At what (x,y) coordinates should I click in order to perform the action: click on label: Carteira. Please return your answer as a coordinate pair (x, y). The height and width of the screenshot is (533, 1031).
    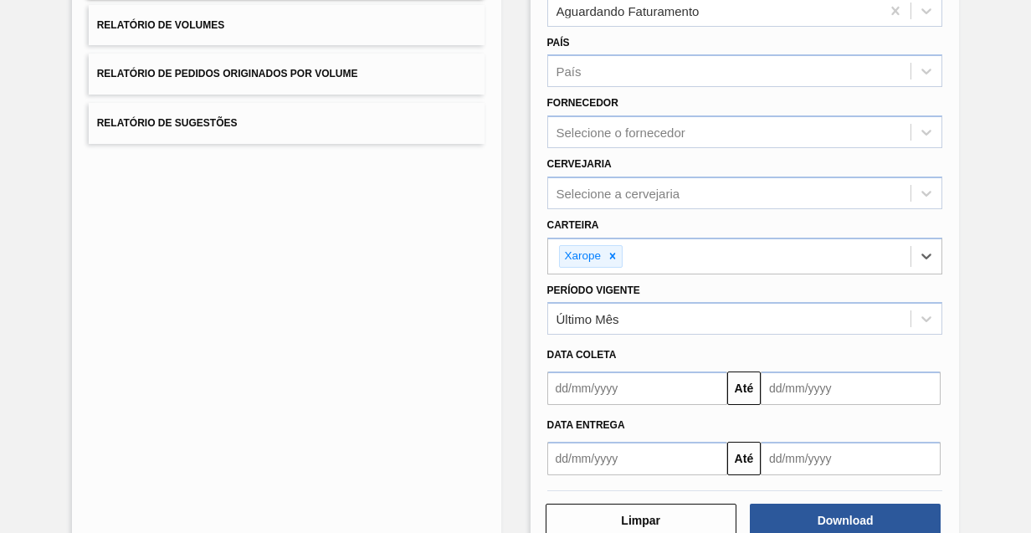
    Looking at the image, I should click on (573, 225).